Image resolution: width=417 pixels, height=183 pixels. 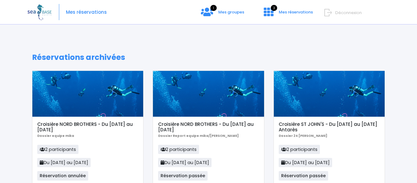 What do you see at coordinates (63, 175) in the screenshot?
I see `span: Réservation annulée` at bounding box center [63, 175].